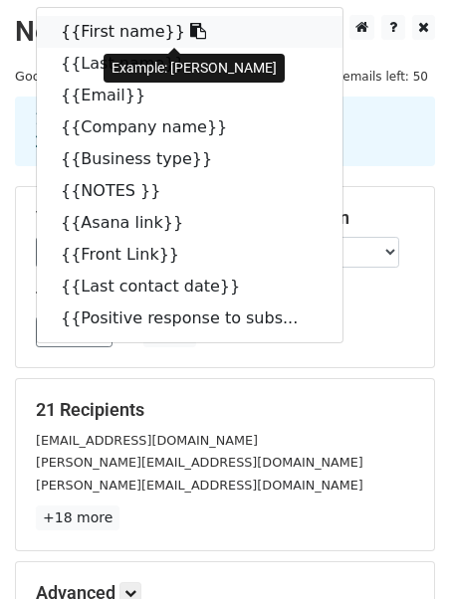 The height and width of the screenshot is (599, 450). What do you see at coordinates (189, 64) in the screenshot?
I see `a: {{Last name}}` at bounding box center [189, 64].